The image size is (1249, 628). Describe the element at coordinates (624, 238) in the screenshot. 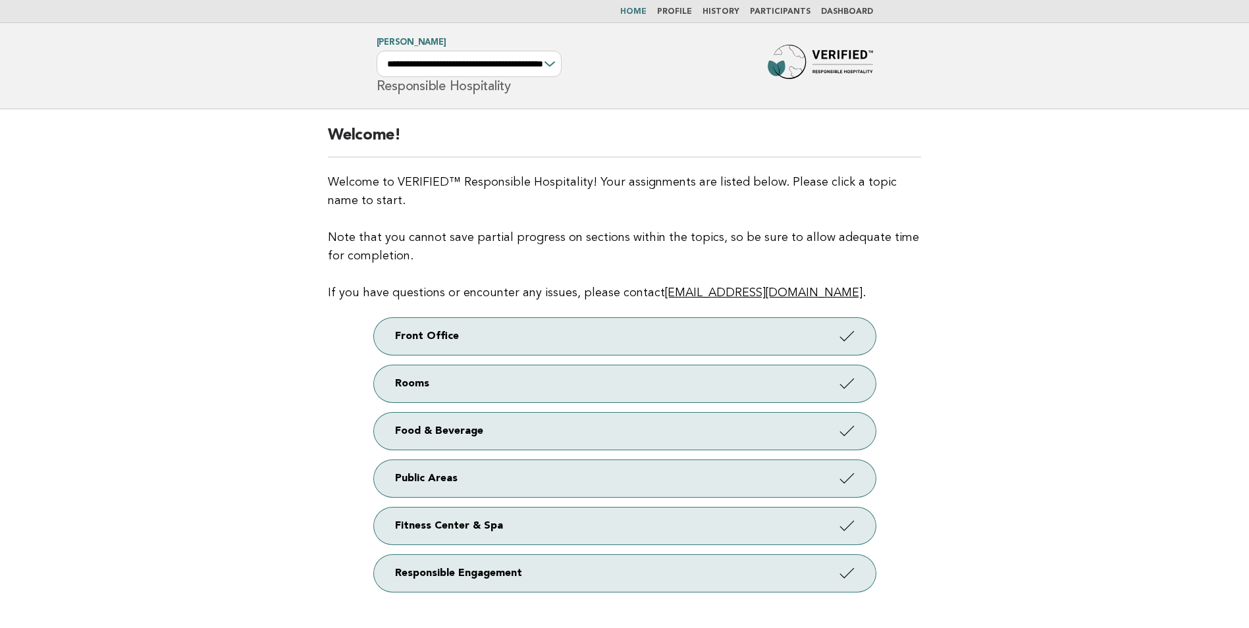

I see `p: Welcome to VERIFIED™ Responsible Hospitality! Your assignments are listed below. Please click a t...` at that location.